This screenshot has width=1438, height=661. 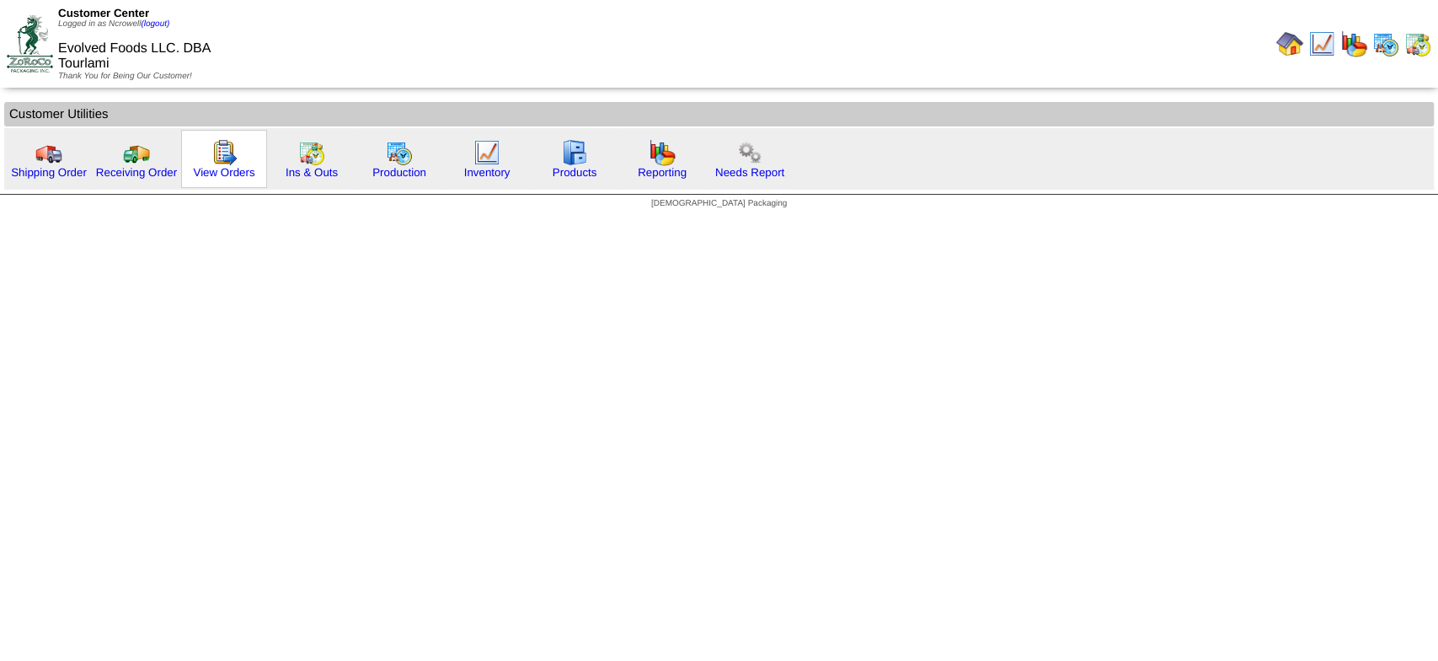 I want to click on a: Products, so click(x=575, y=172).